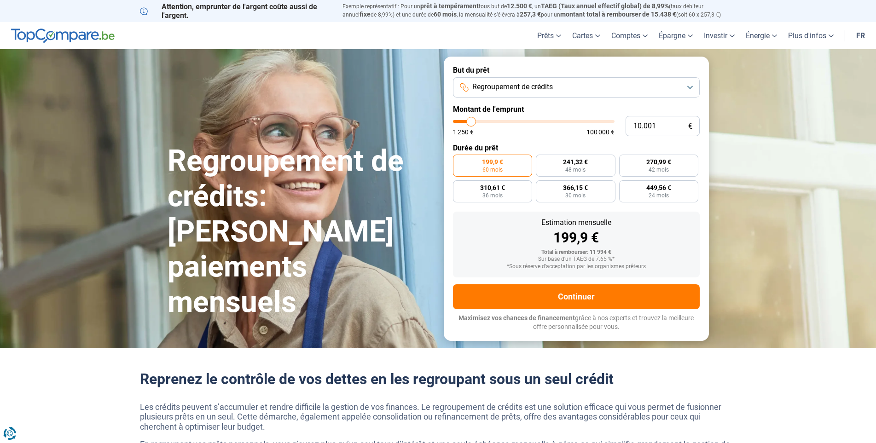  I want to click on span: 24 mois, so click(659, 196).